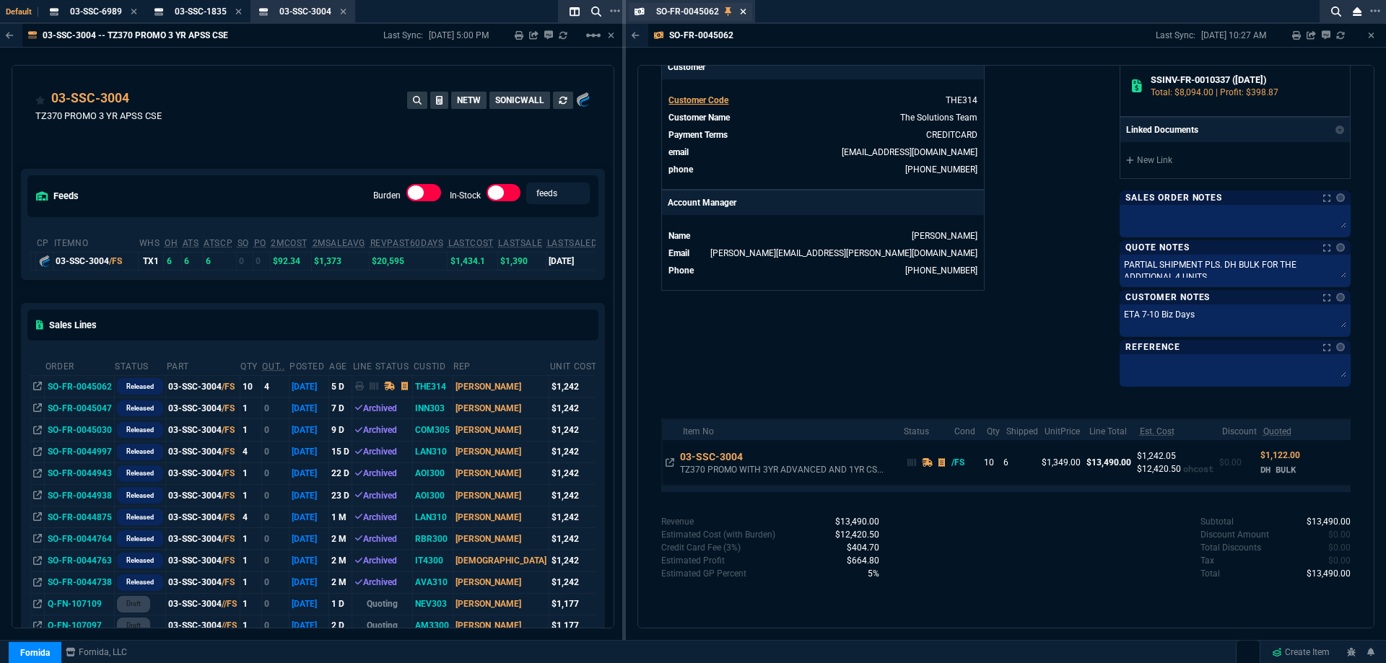  Describe the element at coordinates (1278, 469) in the screenshot. I see `span: DH BULK` at that location.